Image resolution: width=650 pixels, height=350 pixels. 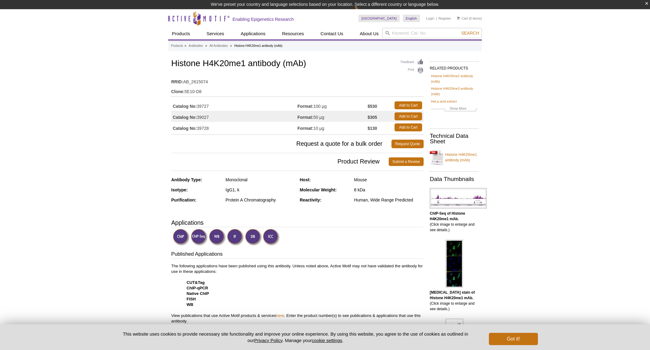 I want to click on input: Keyword, Cat. No., so click(x=432, y=33).